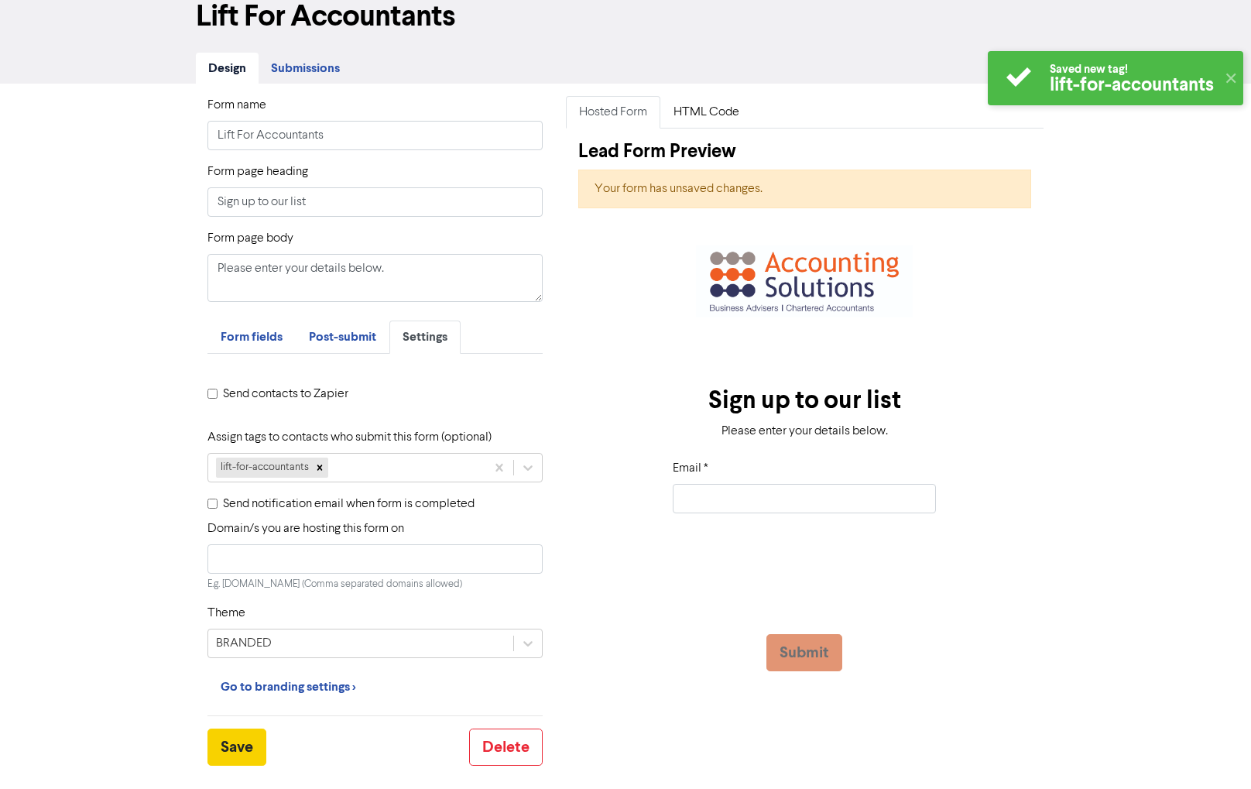 The image size is (1251, 789). What do you see at coordinates (425, 337) in the screenshot?
I see `span: Settings` at bounding box center [425, 337].